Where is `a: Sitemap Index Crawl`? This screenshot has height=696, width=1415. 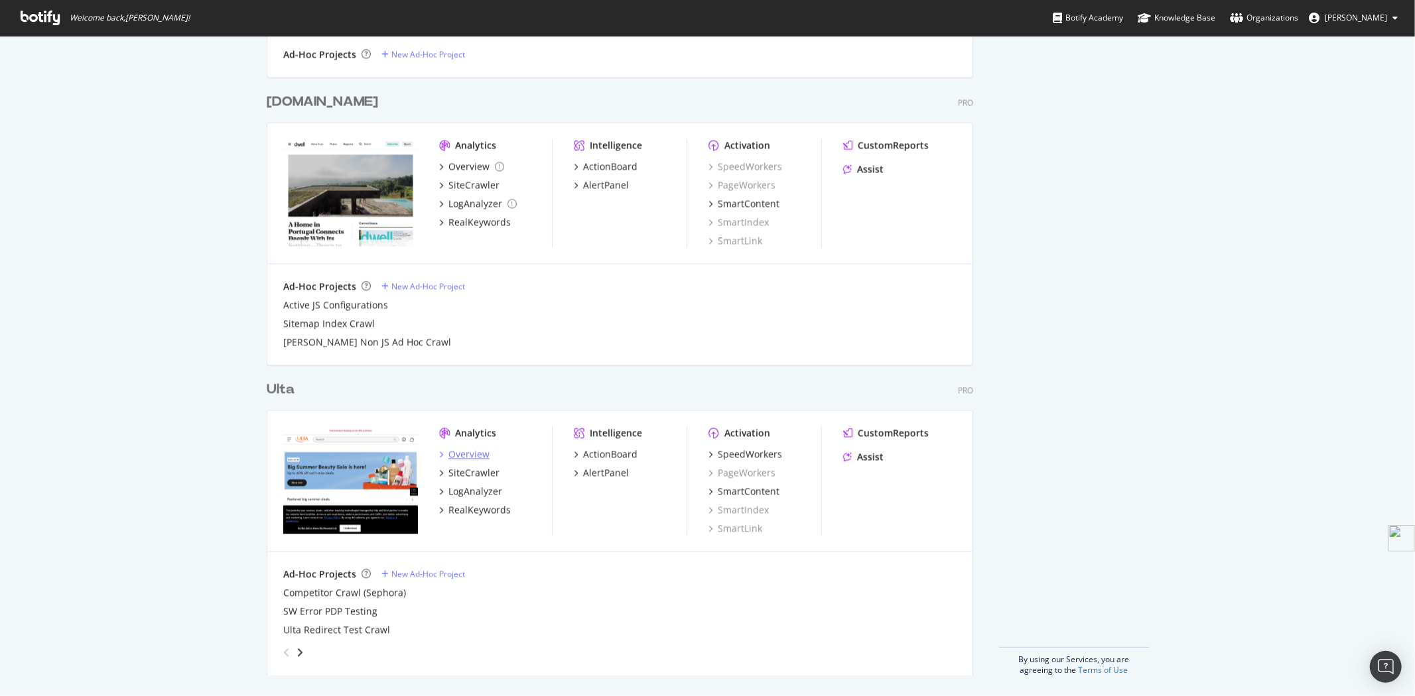
a: Sitemap Index Crawl is located at coordinates (329, 324).